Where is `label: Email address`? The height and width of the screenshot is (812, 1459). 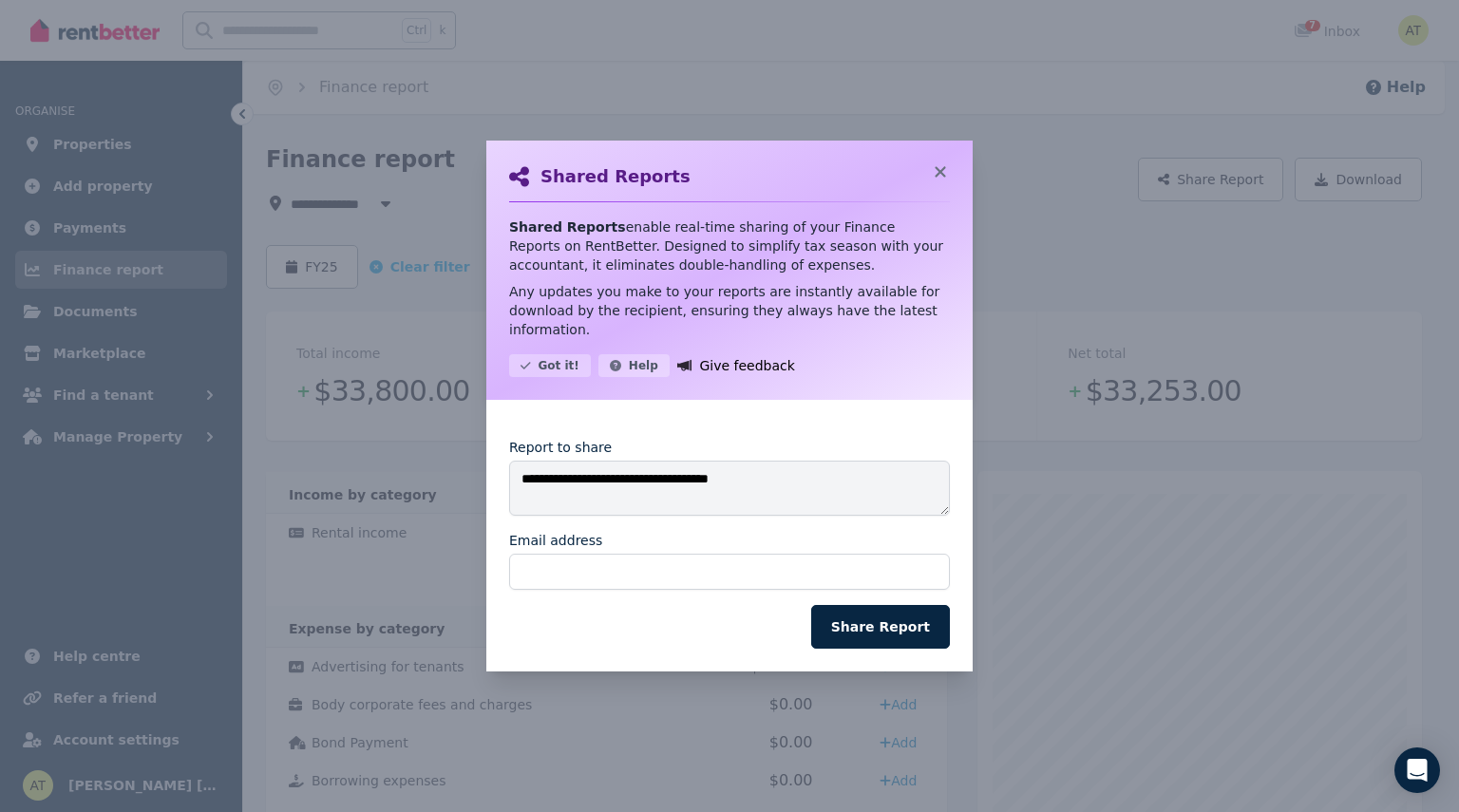 label: Email address is located at coordinates (555, 541).